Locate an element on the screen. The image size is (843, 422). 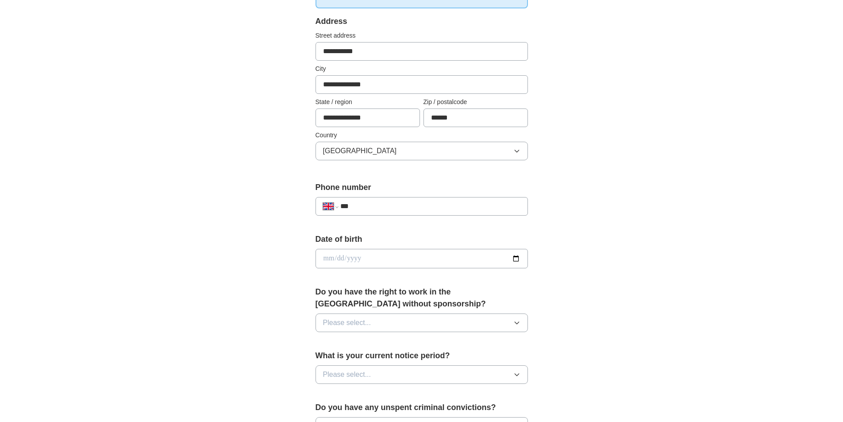
label: Date of birth is located at coordinates (422, 239).